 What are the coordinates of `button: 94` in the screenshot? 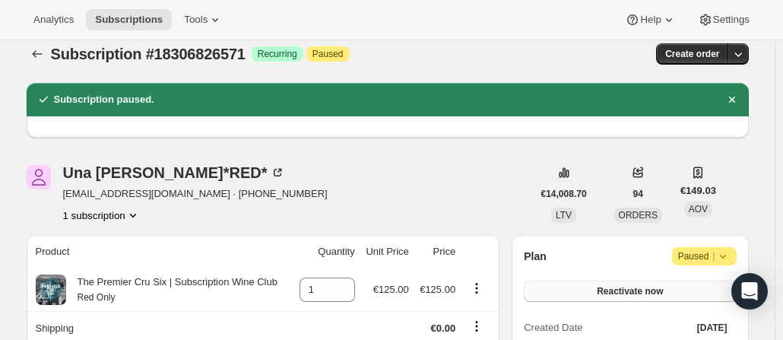 It's located at (638, 194).